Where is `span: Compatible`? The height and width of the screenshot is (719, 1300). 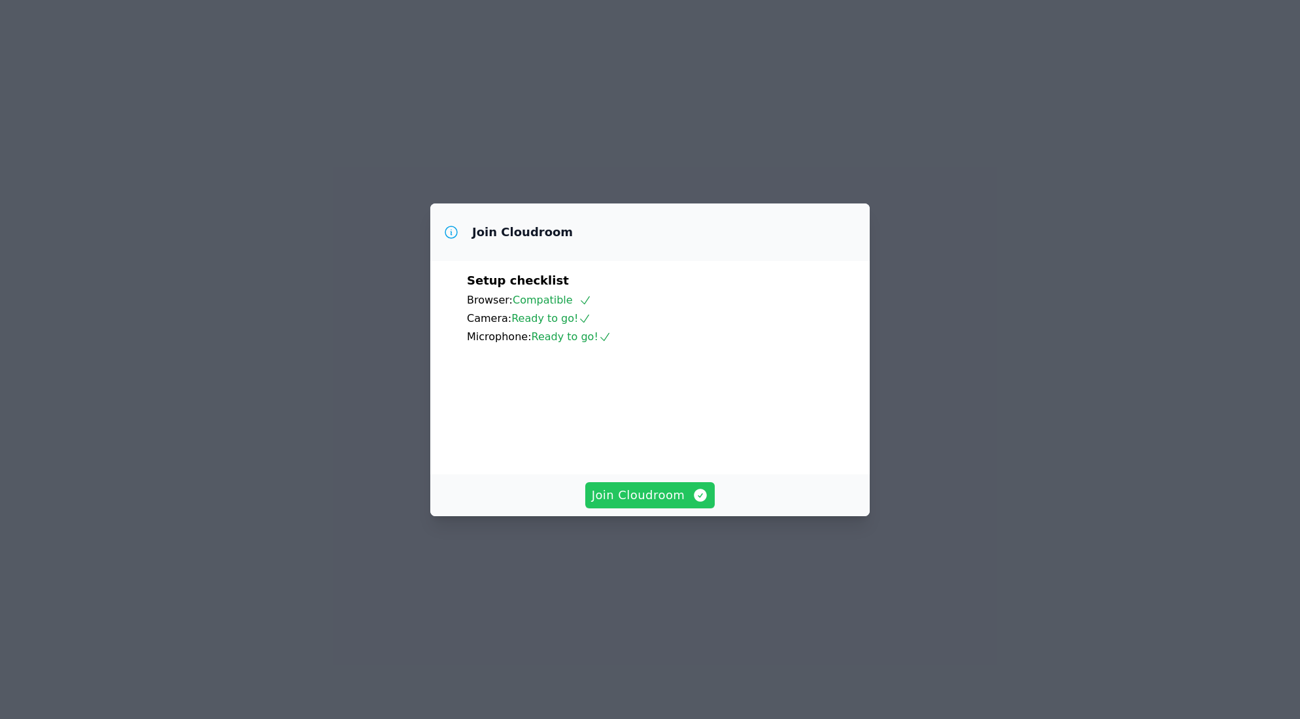
span: Compatible is located at coordinates (552, 300).